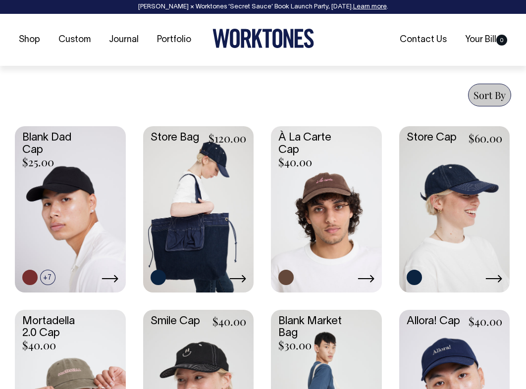  I want to click on a: Learn more, so click(370, 7).